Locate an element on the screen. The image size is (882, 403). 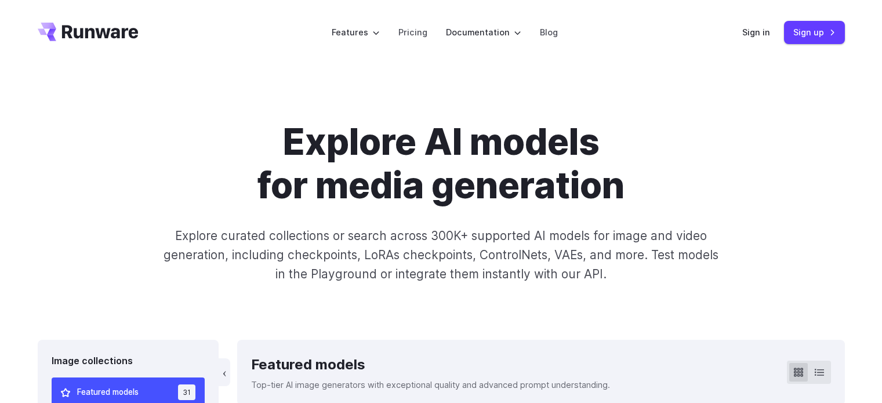
a: Blog is located at coordinates (549, 32).